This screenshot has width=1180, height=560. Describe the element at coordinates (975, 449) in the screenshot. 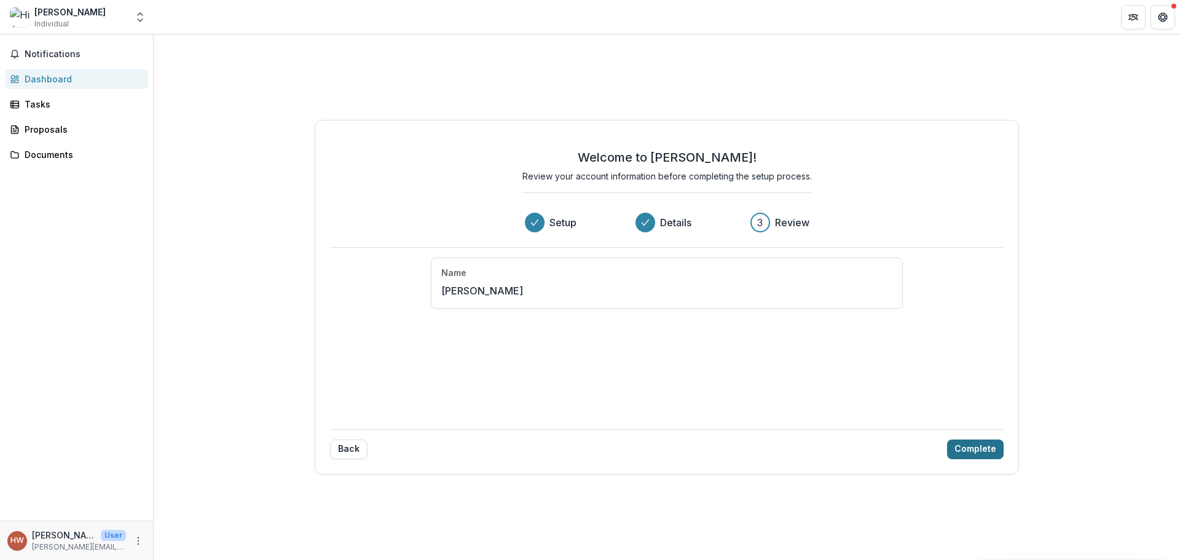

I see `button: Complete` at that location.